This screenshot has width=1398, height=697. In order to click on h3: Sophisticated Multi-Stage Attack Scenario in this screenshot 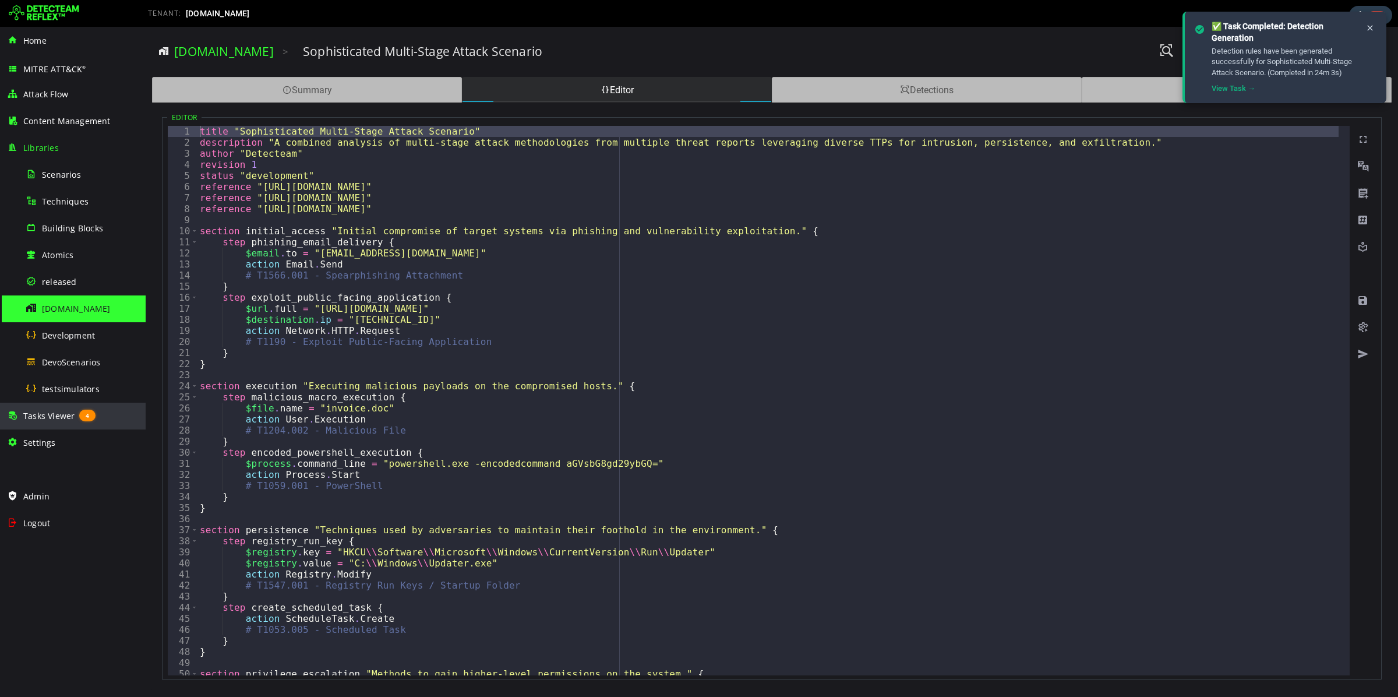, I will do `click(277, 24)`.